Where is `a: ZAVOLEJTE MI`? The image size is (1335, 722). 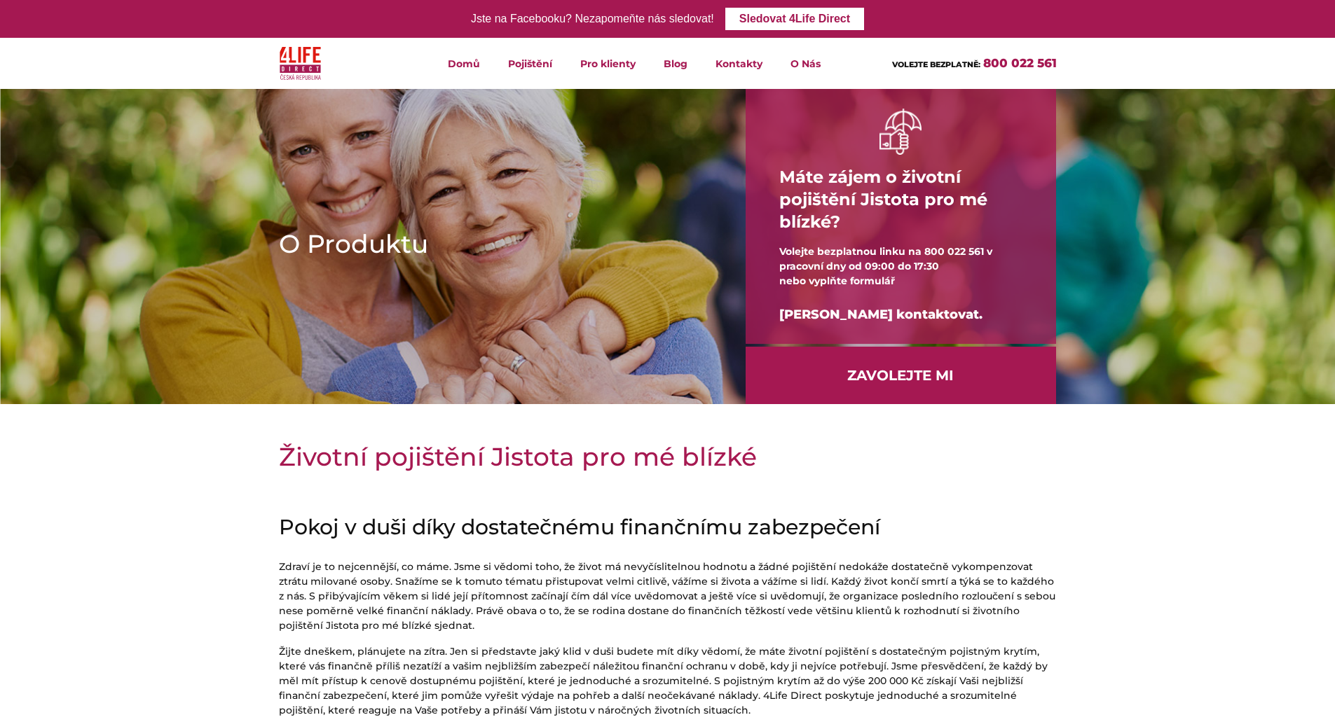
a: ZAVOLEJTE MI is located at coordinates (900, 376).